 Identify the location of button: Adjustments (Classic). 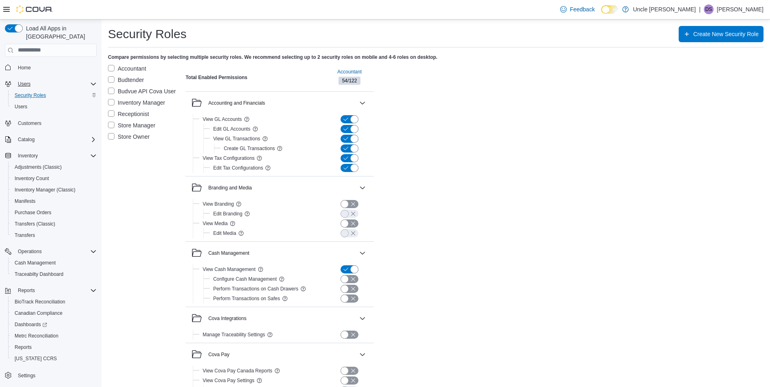
(54, 167).